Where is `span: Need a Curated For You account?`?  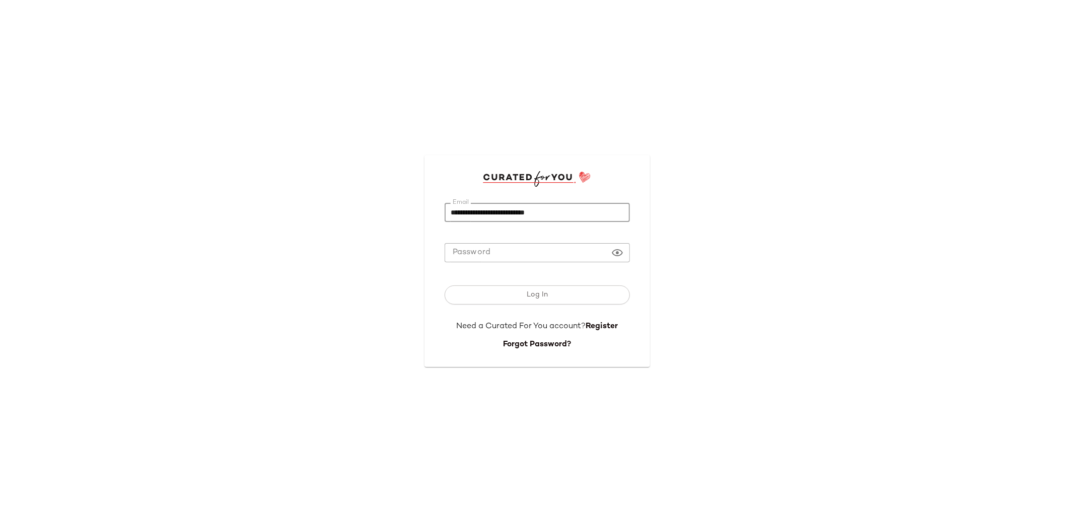 span: Need a Curated For You account? is located at coordinates (521, 326).